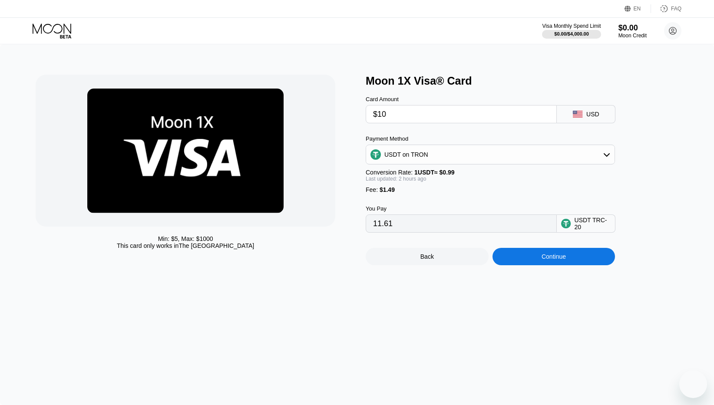 The image size is (714, 405). I want to click on div: $0.00 / $4,000.00, so click(571, 34).